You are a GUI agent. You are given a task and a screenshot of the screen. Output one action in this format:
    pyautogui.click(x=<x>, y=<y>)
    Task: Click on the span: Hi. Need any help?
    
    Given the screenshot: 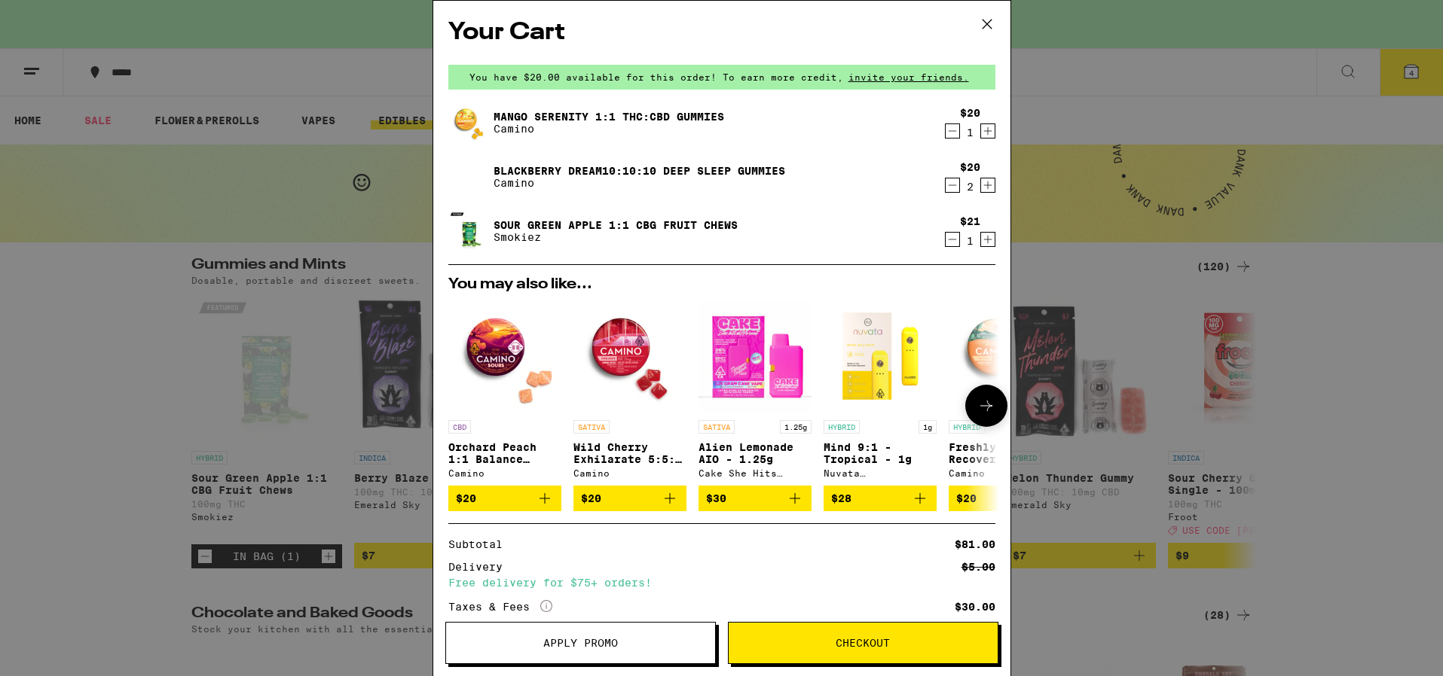 What is the action you would take?
    pyautogui.click(x=59, y=17)
    